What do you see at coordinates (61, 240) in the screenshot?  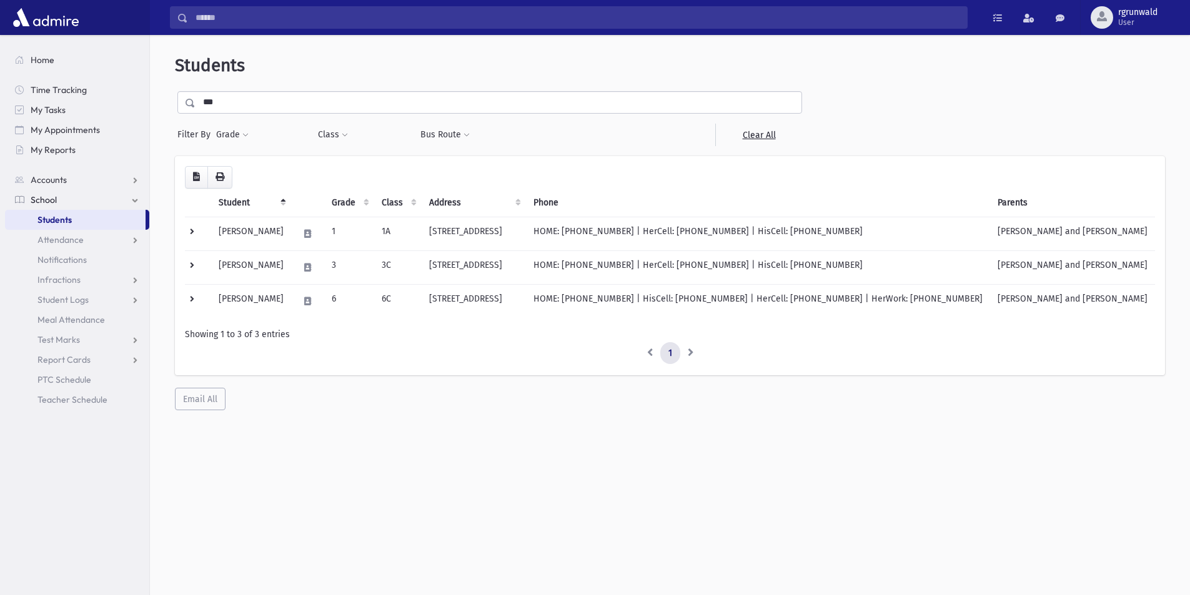 I see `span: Attendance` at bounding box center [61, 240].